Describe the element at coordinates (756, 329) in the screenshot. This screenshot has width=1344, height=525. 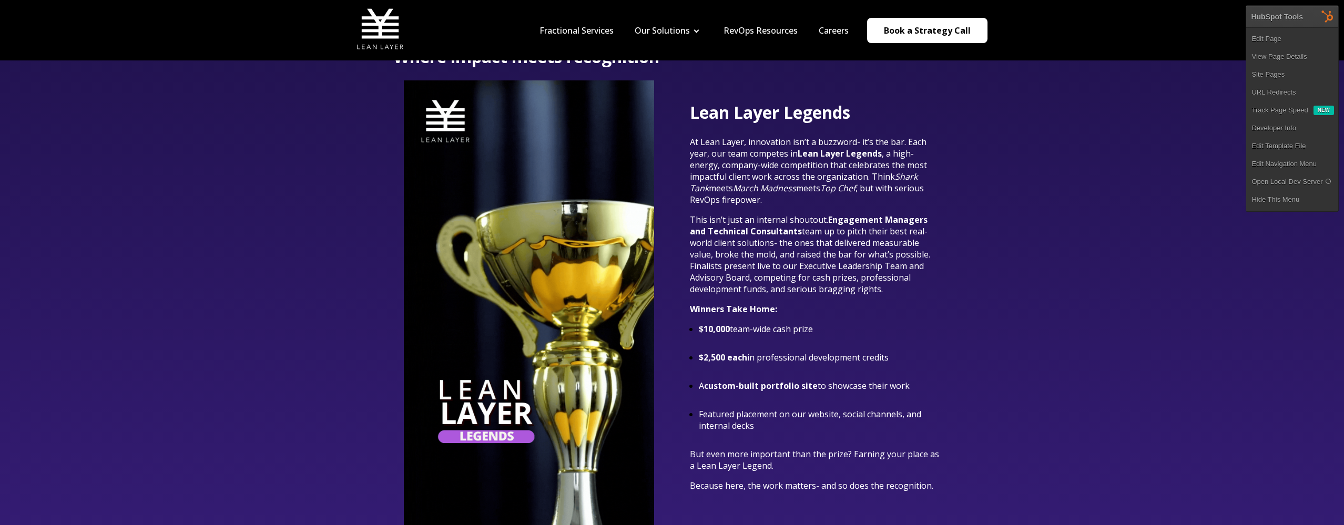
I see `span: team-wide cash prize` at that location.